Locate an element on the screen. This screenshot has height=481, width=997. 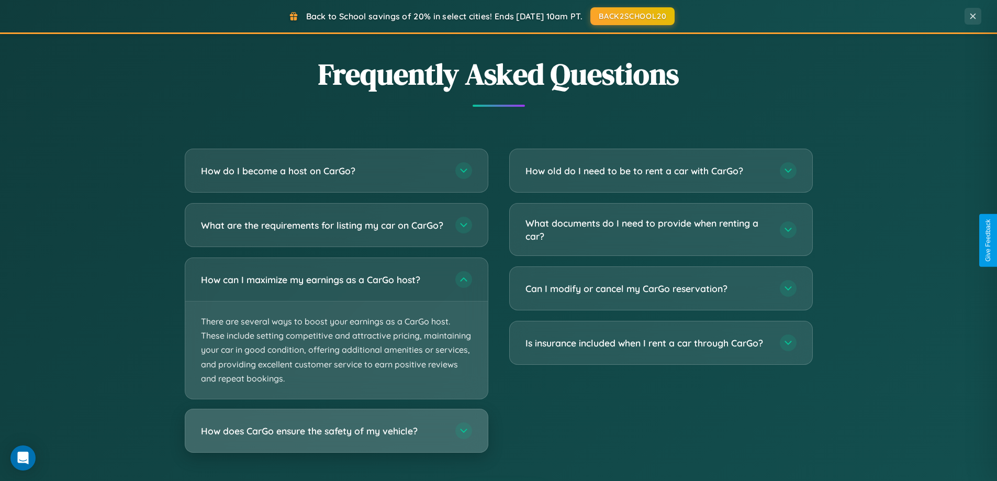
h3: How does CarGo ensure the safety of my vehicle? is located at coordinates (323, 431).